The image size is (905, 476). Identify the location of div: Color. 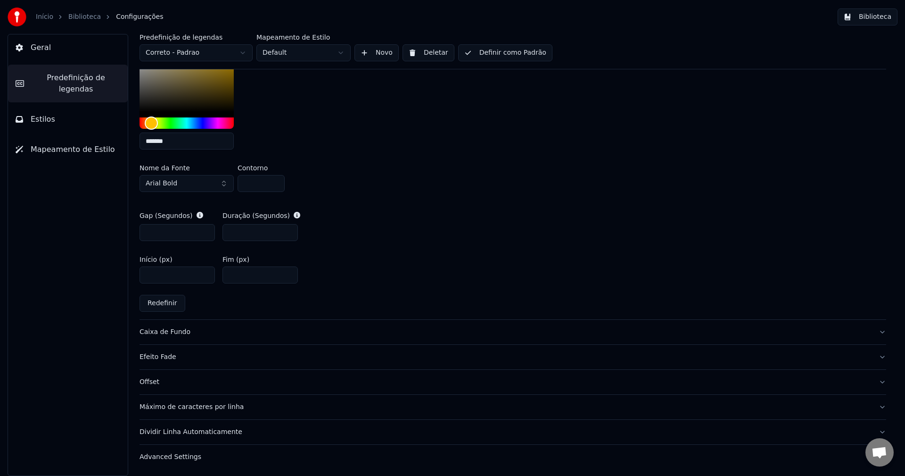
(187, 73).